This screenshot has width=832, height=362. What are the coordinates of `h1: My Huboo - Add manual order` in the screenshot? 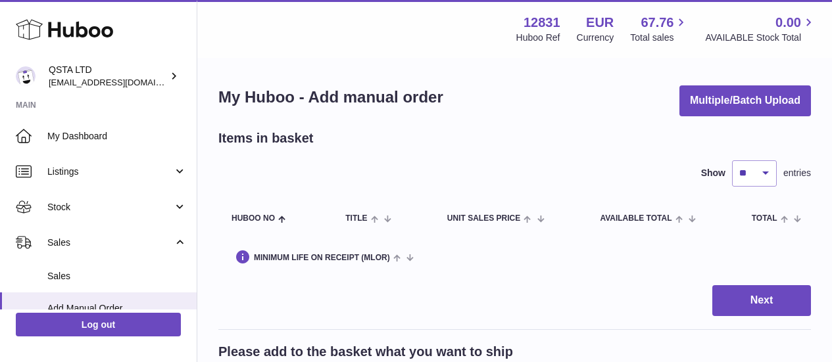 It's located at (331, 97).